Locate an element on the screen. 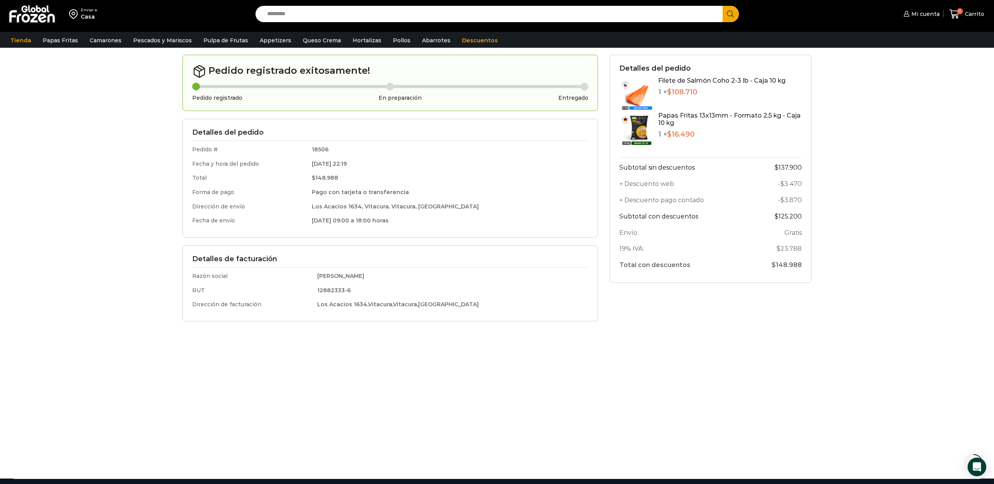 This screenshot has width=994, height=484. td: 18506 is located at coordinates (448, 148).